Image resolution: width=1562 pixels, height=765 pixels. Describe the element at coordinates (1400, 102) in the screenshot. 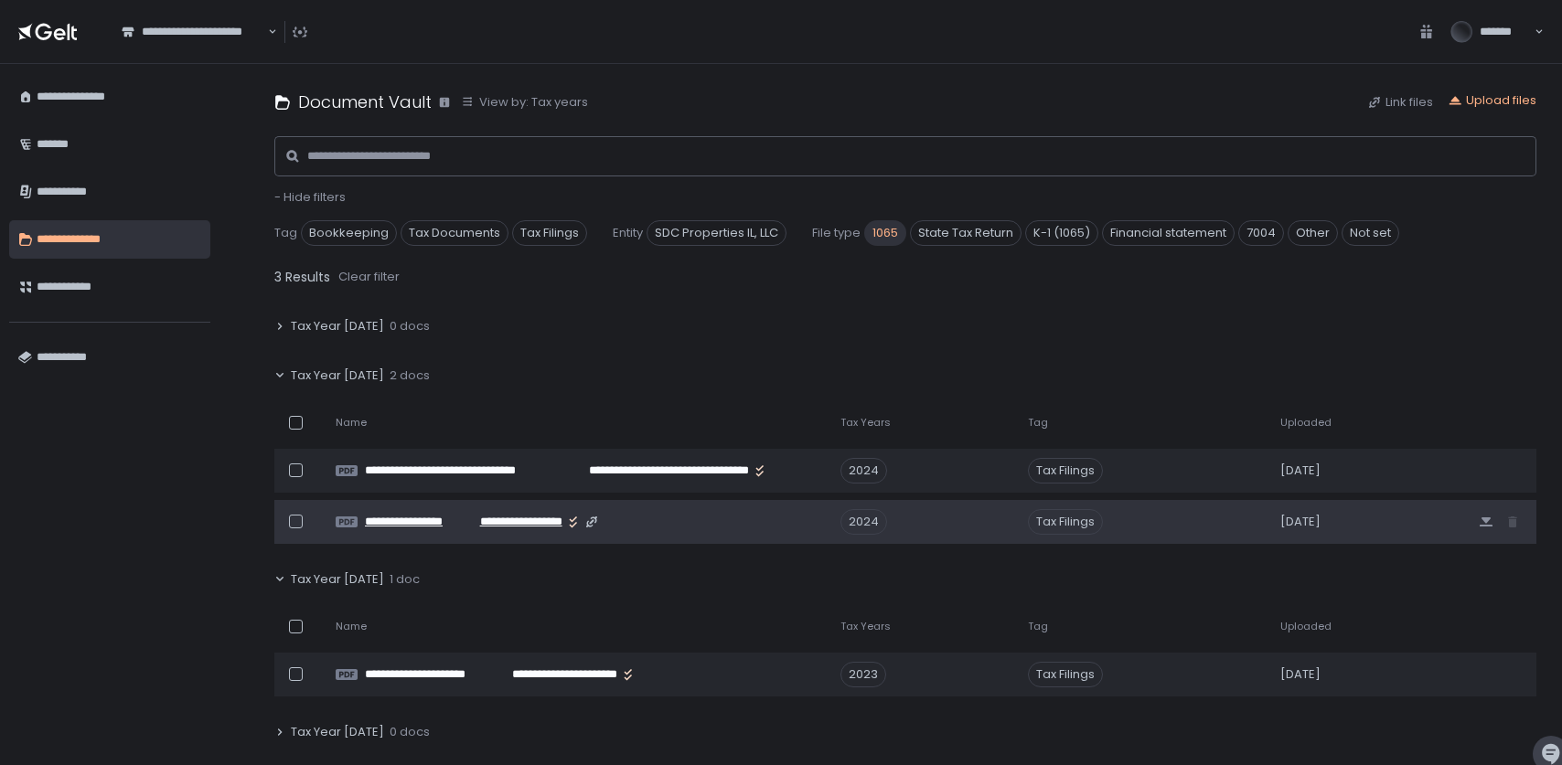

I see `div: Link files` at that location.